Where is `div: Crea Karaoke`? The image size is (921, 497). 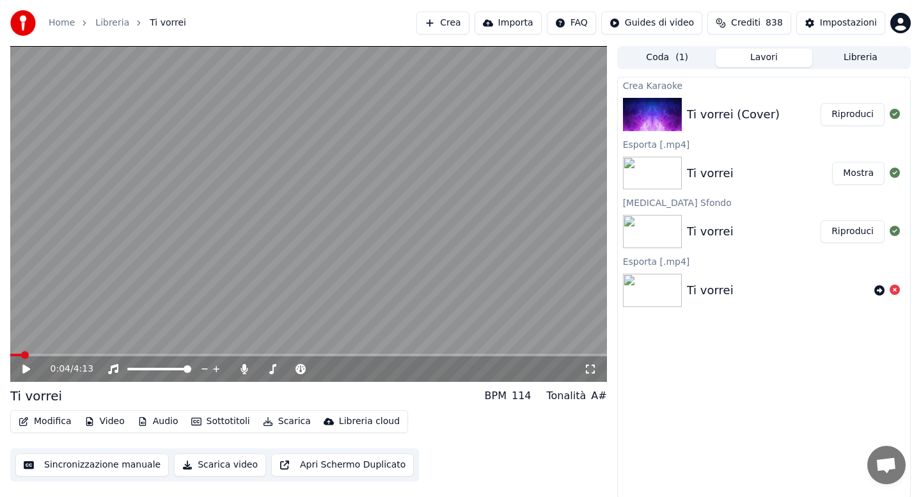 div: Crea Karaoke is located at coordinates (764, 85).